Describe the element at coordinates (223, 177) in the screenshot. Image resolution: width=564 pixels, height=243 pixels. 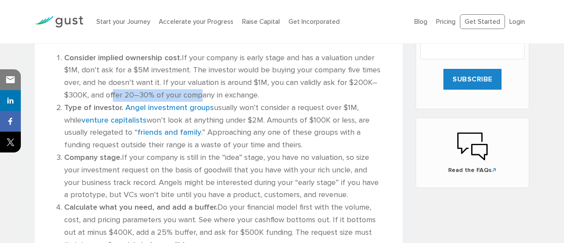
I see `li: If your company is still in the “idea” stage, you have no valuation, so size your investment requ...` at that location.